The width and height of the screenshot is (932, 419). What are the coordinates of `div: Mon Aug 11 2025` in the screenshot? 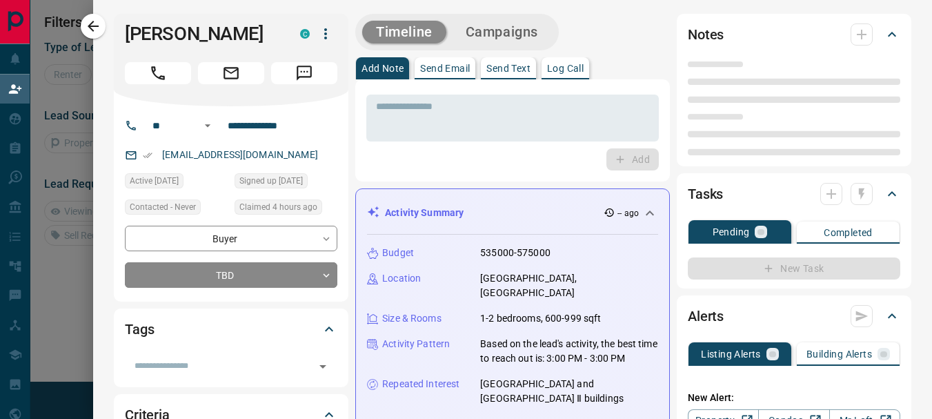 It's located at (176, 183).